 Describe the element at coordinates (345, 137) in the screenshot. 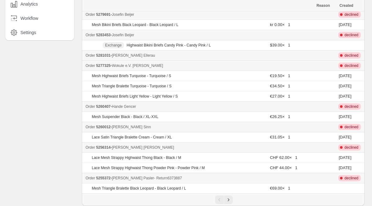

I see `time: Sunday, April 13, 2025 at 5:10:33 PM` at that location.